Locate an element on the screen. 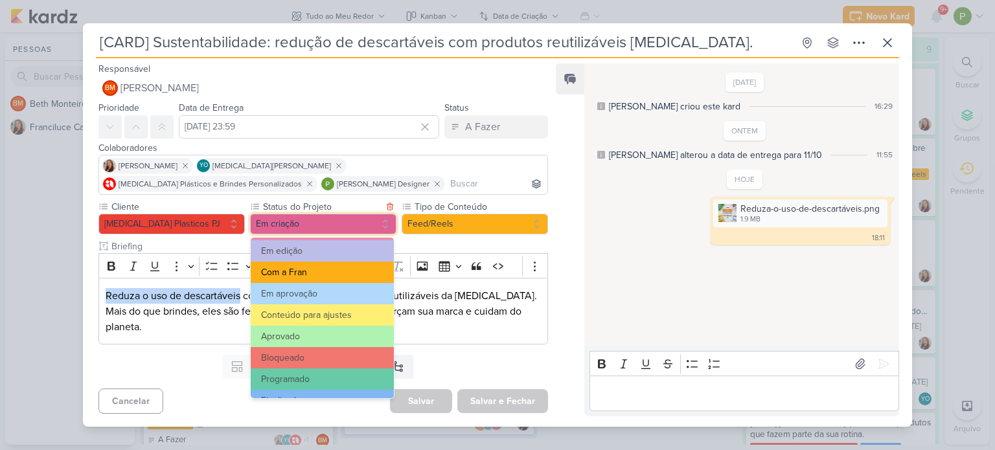  button: Aprovado is located at coordinates (322, 336).